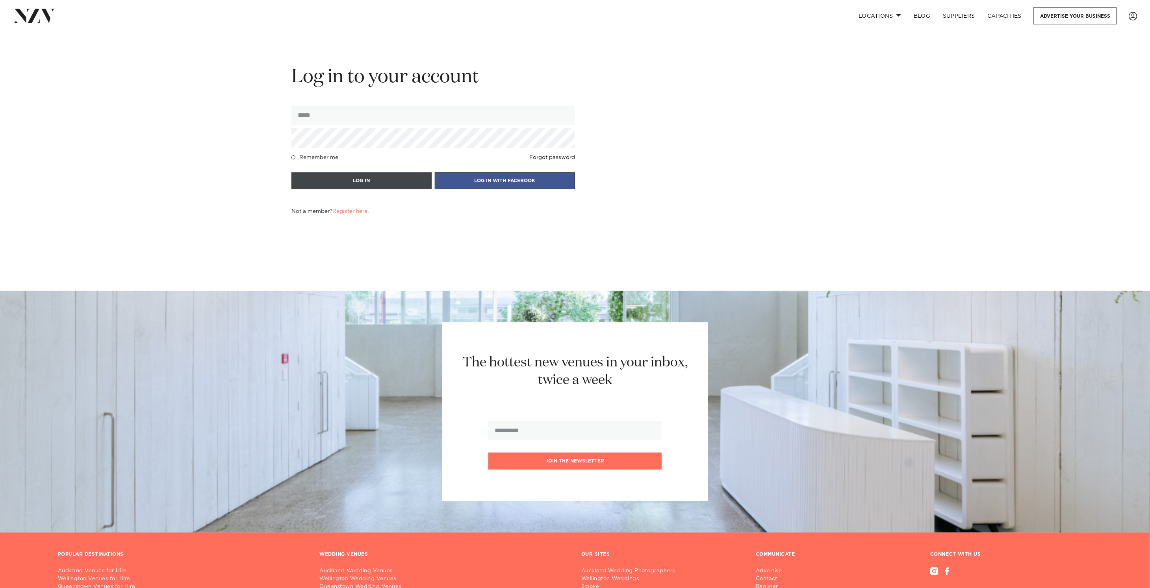 The height and width of the screenshot is (588, 1150). What do you see at coordinates (958, 16) in the screenshot?
I see `a: SUPPLIERS` at bounding box center [958, 16].